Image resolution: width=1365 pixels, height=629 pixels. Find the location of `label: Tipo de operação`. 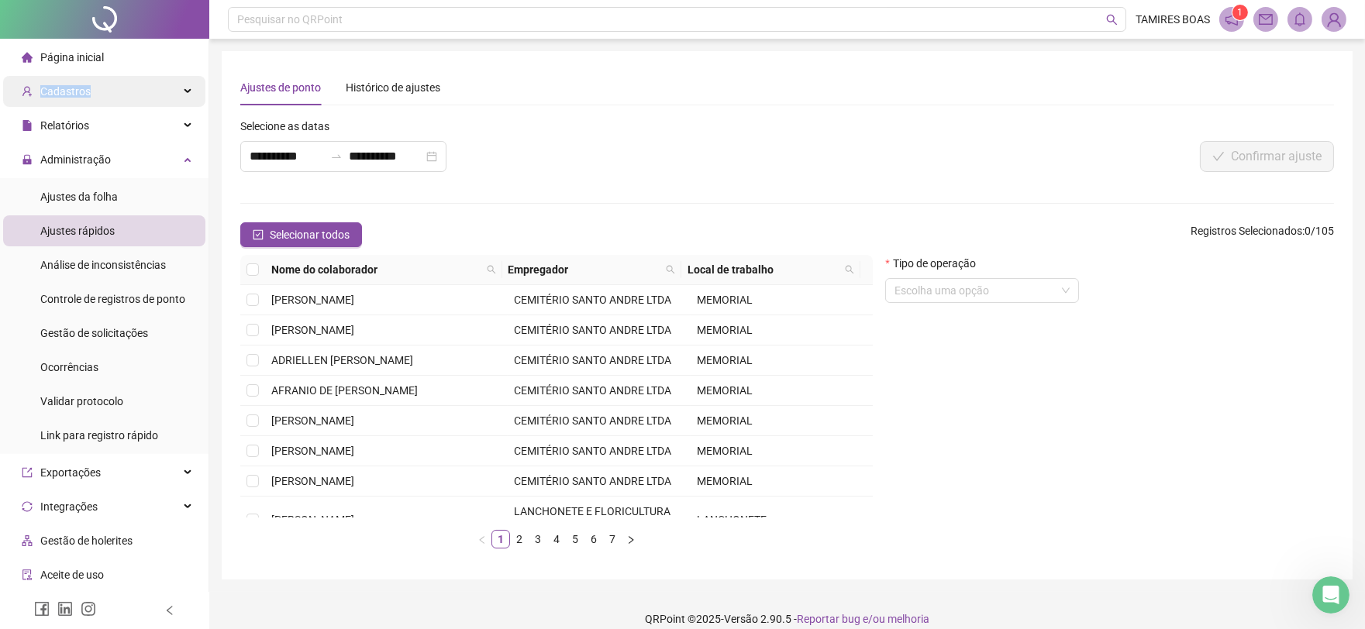

label: Tipo de operação is located at coordinates (935, 264).